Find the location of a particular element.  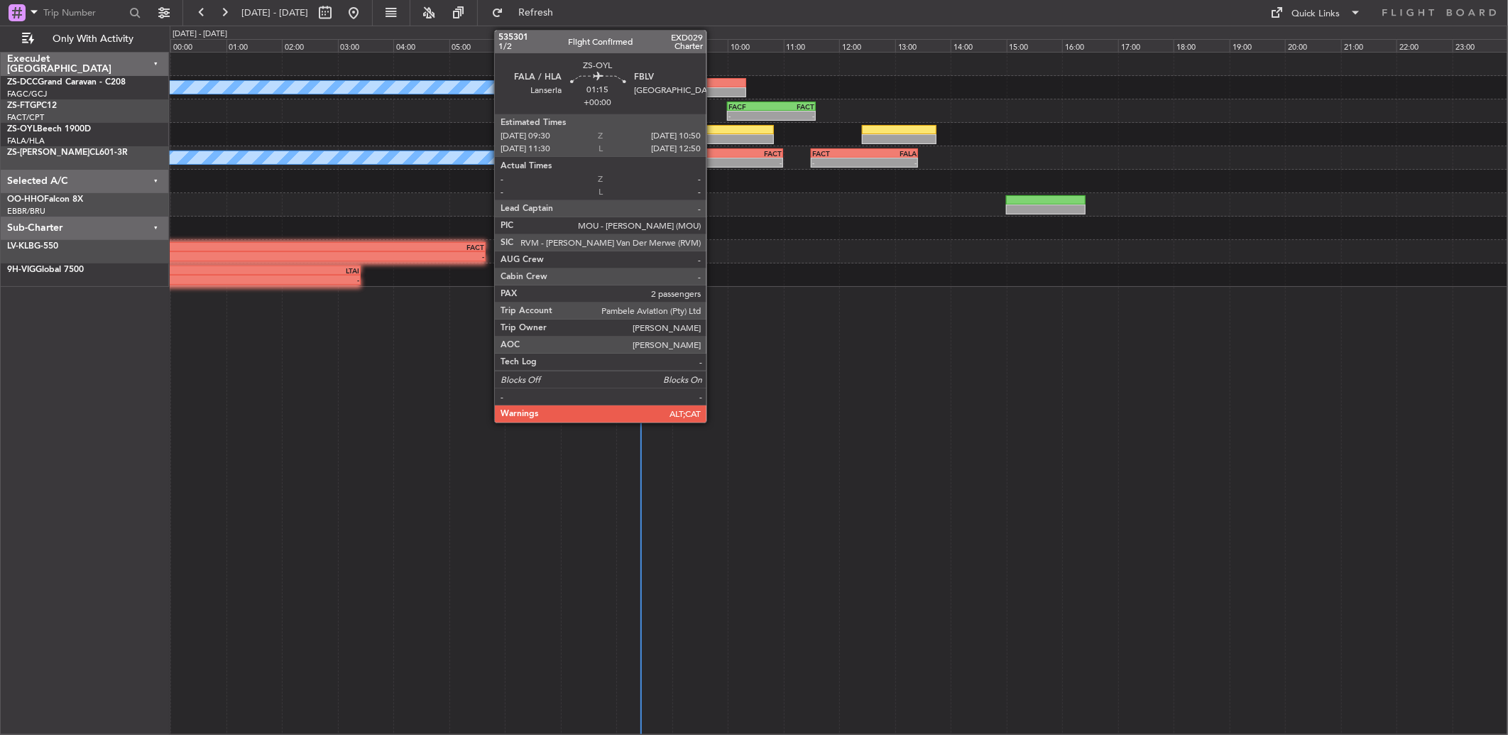

a: ZS-FTGPC12 is located at coordinates (32, 106).